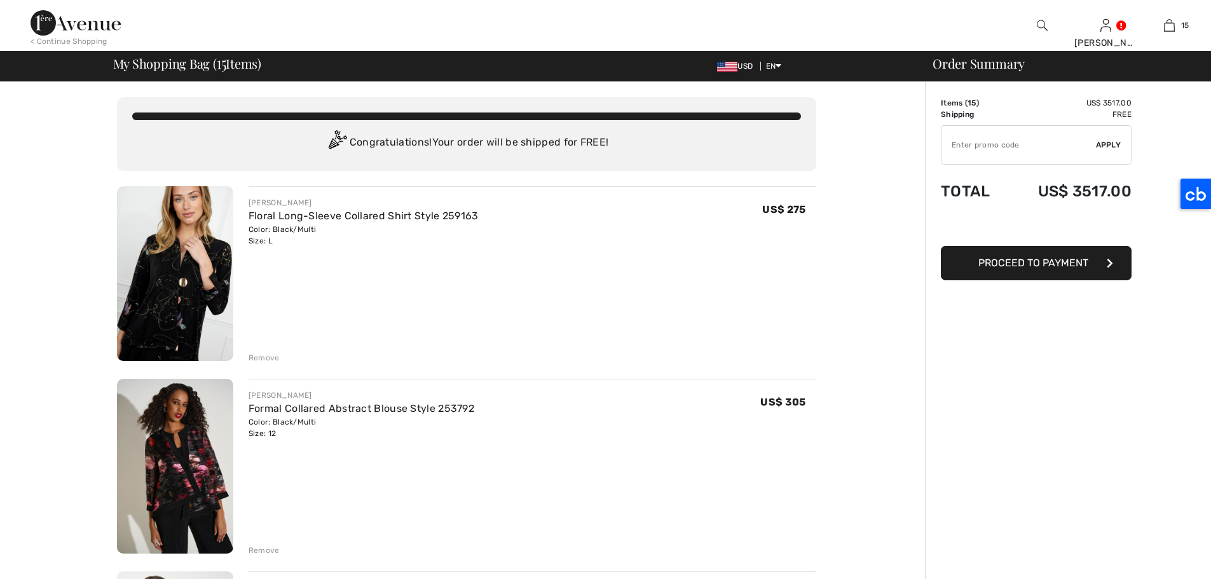  What do you see at coordinates (364, 235) in the screenshot?
I see `div: Color: Black/Multi Size: L` at bounding box center [364, 235].